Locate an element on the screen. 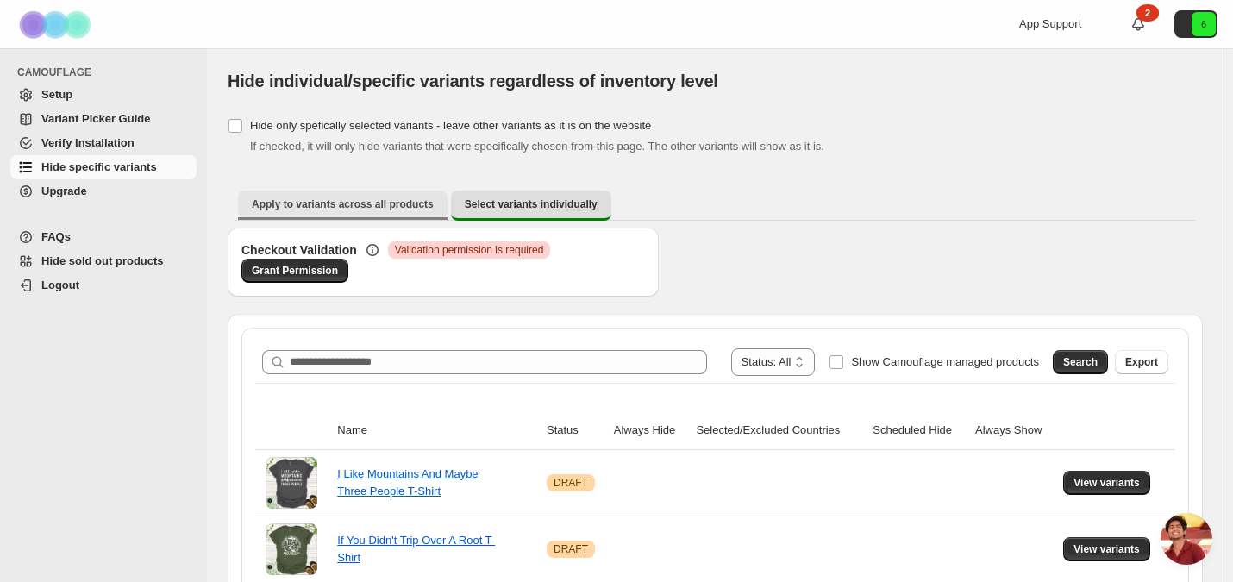 This screenshot has height=582, width=1233. a: Hide sold out products is located at coordinates (103, 261).